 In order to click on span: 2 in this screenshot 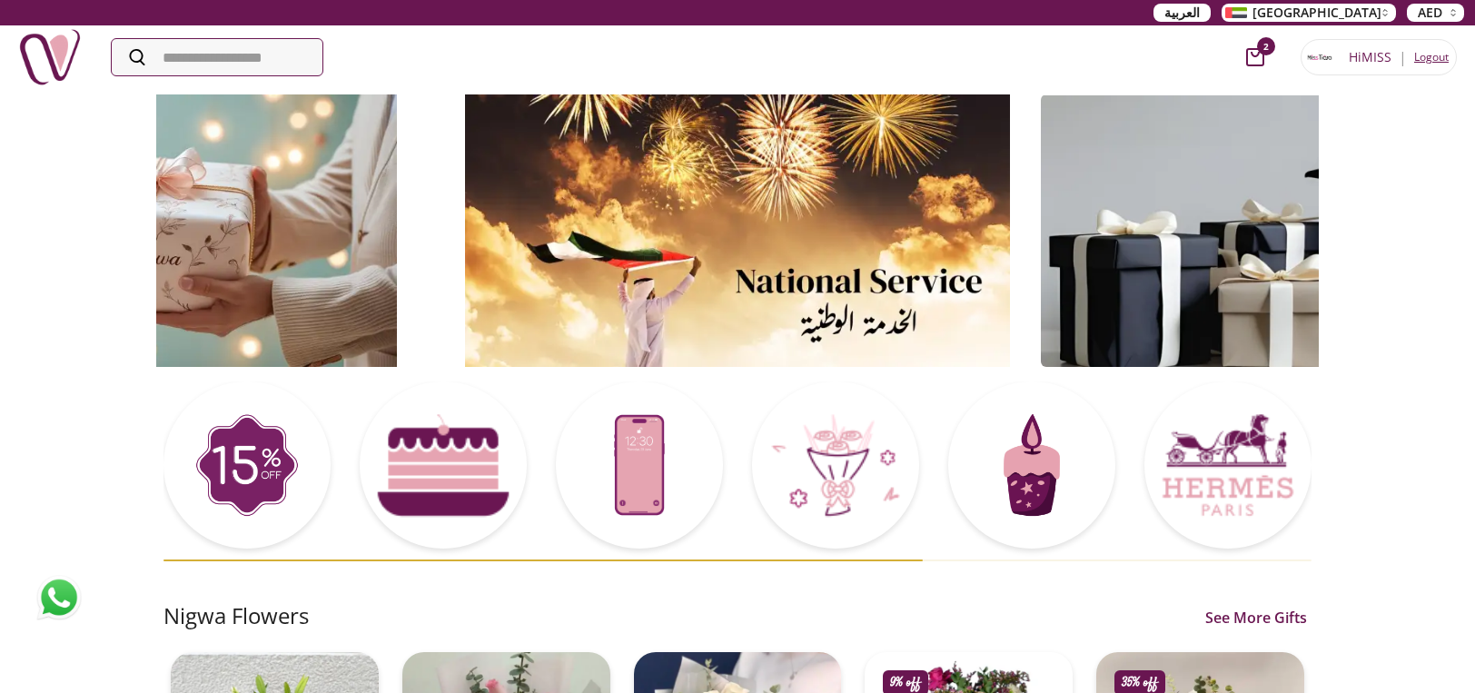, I will do `click(1266, 46)`.